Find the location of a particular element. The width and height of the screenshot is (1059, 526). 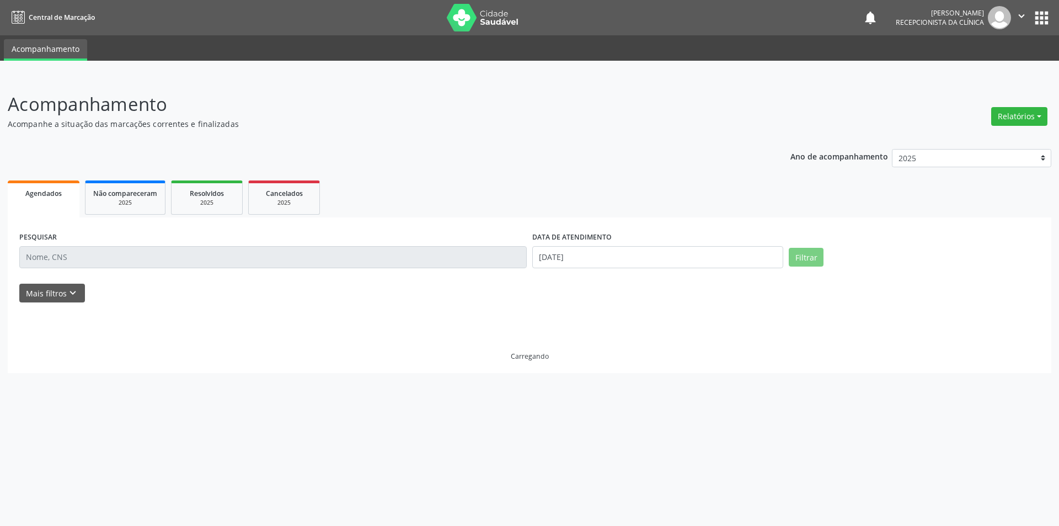

button: notifications is located at coordinates (870, 18).